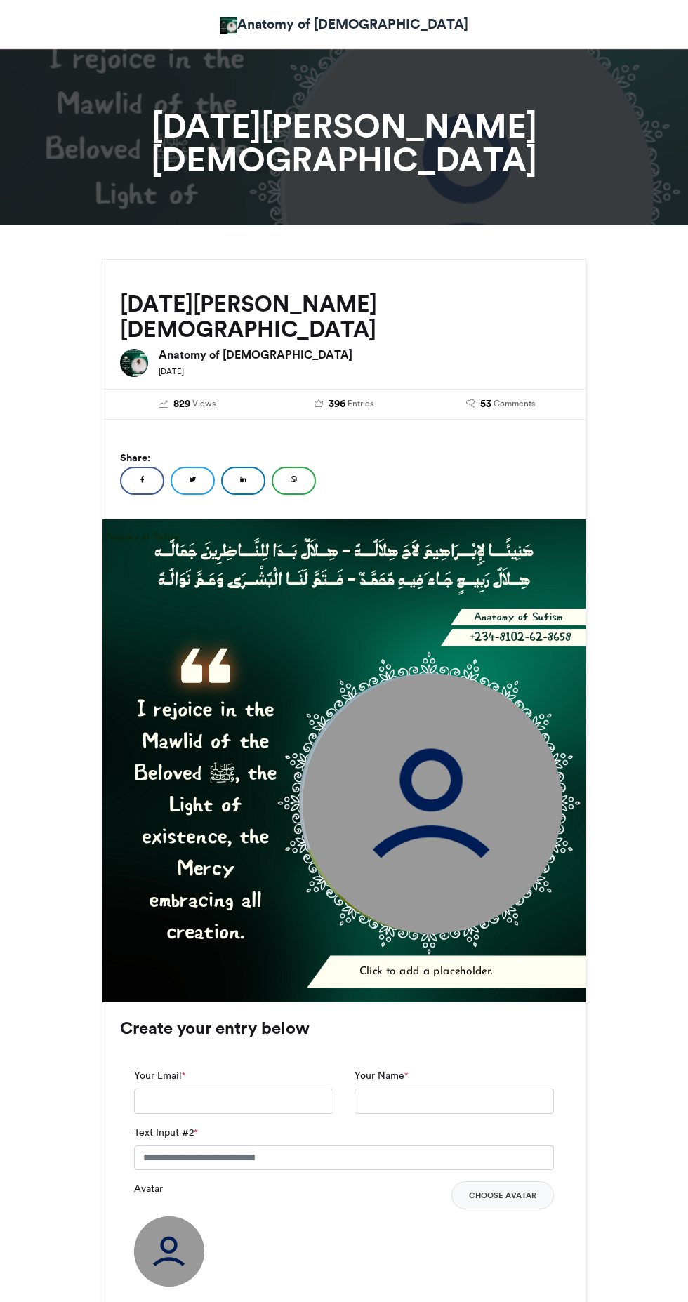 The image size is (688, 1302). Describe the element at coordinates (166, 1132) in the screenshot. I see `label: Text Input #2` at that location.